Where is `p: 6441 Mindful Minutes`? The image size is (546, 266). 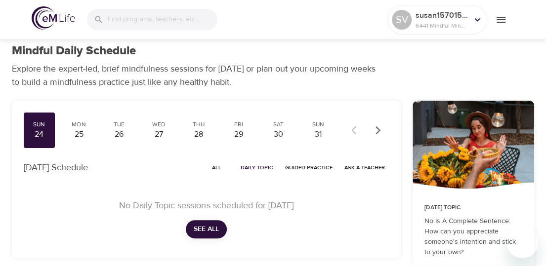 p: 6441 Mindful Minutes is located at coordinates (441, 26).